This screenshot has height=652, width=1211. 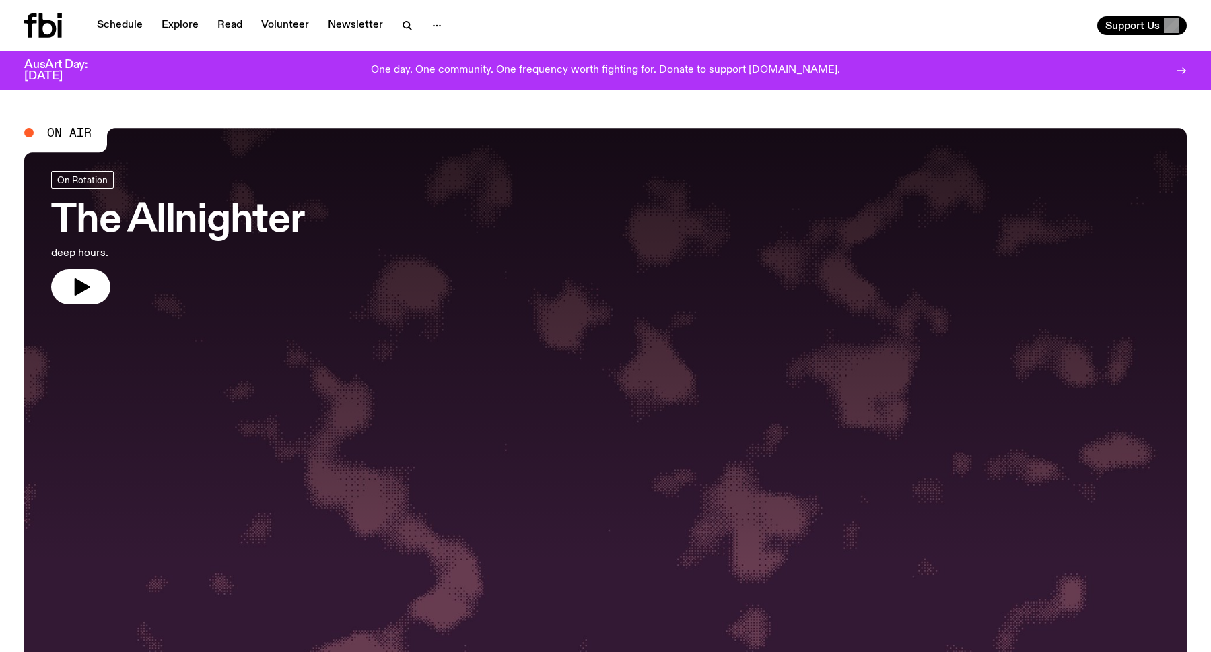 What do you see at coordinates (69, 133) in the screenshot?
I see `span: On Air` at bounding box center [69, 133].